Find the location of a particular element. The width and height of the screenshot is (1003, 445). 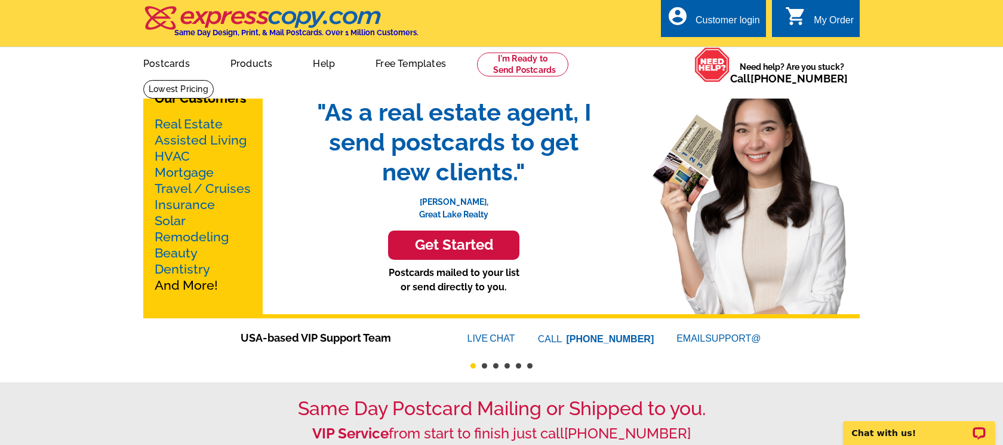

a: LIVECHAT is located at coordinates (492, 338).